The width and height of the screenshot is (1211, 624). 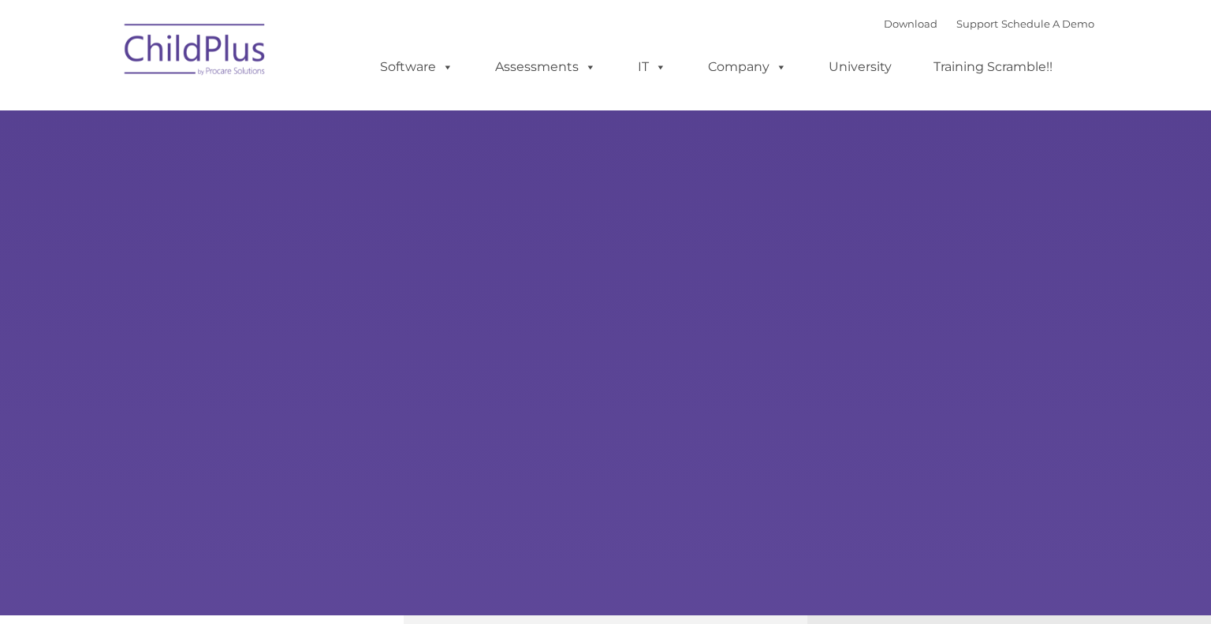 I want to click on a: Support, so click(x=977, y=24).